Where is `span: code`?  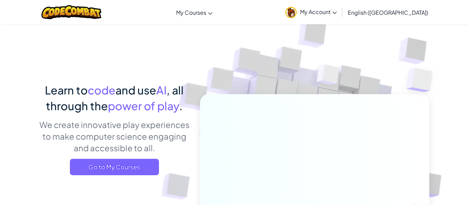 span: code is located at coordinates (101, 90).